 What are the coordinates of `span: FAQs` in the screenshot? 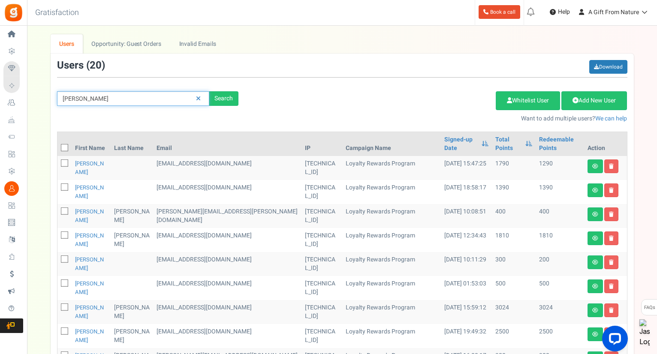 It's located at (649, 308).